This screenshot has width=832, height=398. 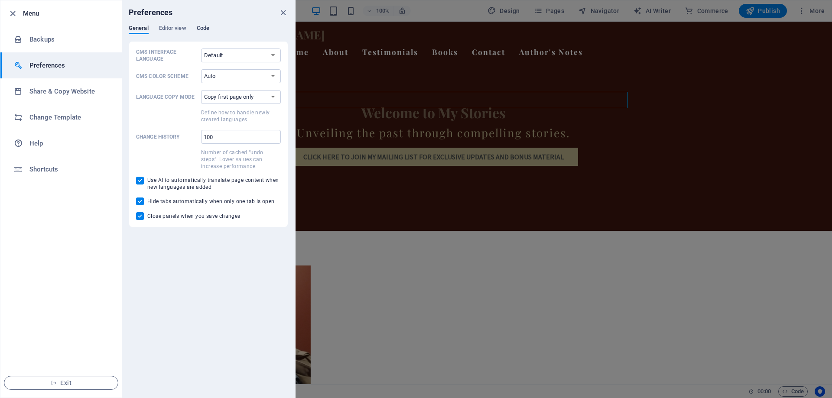 What do you see at coordinates (90, 54) in the screenshot?
I see `img: tab_keywords_by_traffic_grey.svg` at bounding box center [90, 54].